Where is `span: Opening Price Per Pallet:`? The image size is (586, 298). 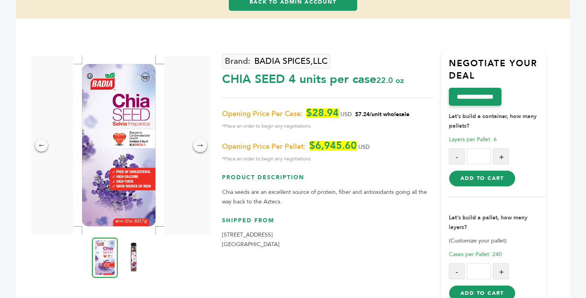 span: Opening Price Per Pallet: is located at coordinates (264, 147).